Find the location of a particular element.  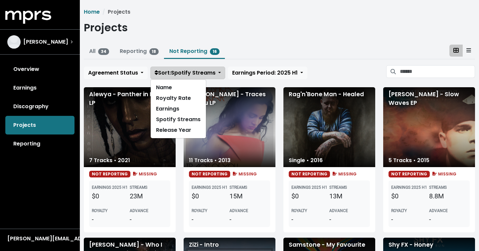

span: 16 is located at coordinates (215, 52).